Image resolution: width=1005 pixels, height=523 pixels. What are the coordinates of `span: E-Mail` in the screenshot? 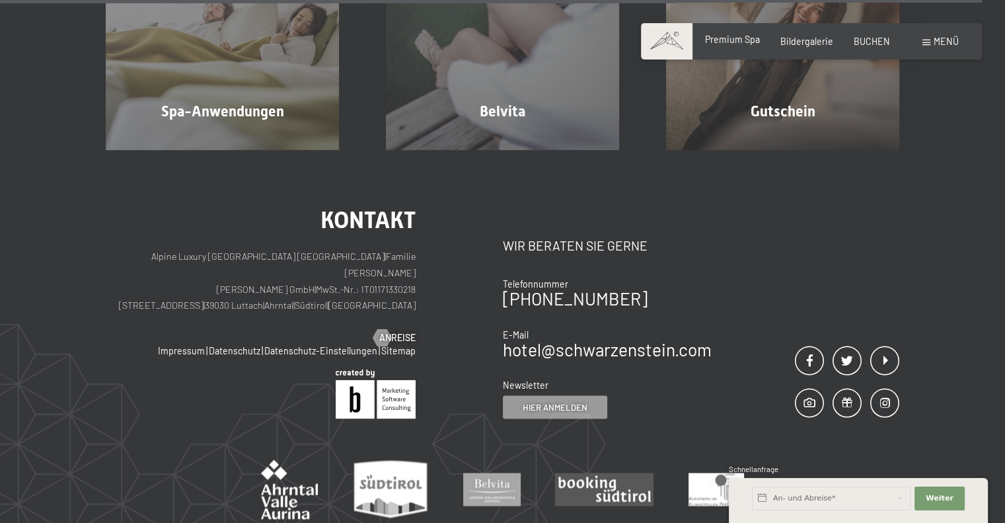 It's located at (516, 334).